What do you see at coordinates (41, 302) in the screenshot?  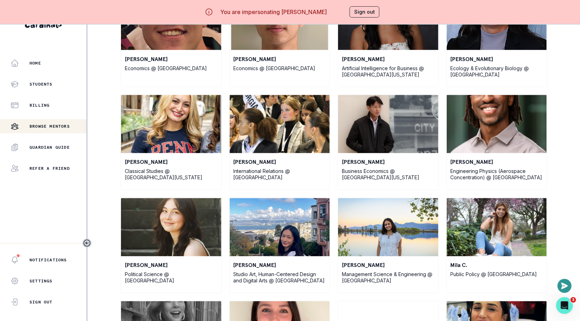 I see `p: Sign Out` at bounding box center [41, 302].